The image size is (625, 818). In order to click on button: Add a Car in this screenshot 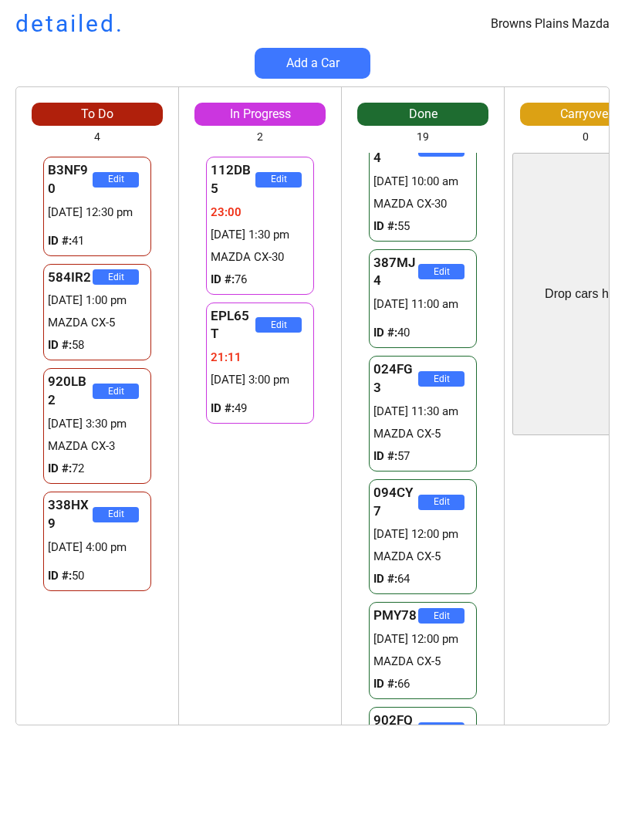, I will do `click(312, 63)`.